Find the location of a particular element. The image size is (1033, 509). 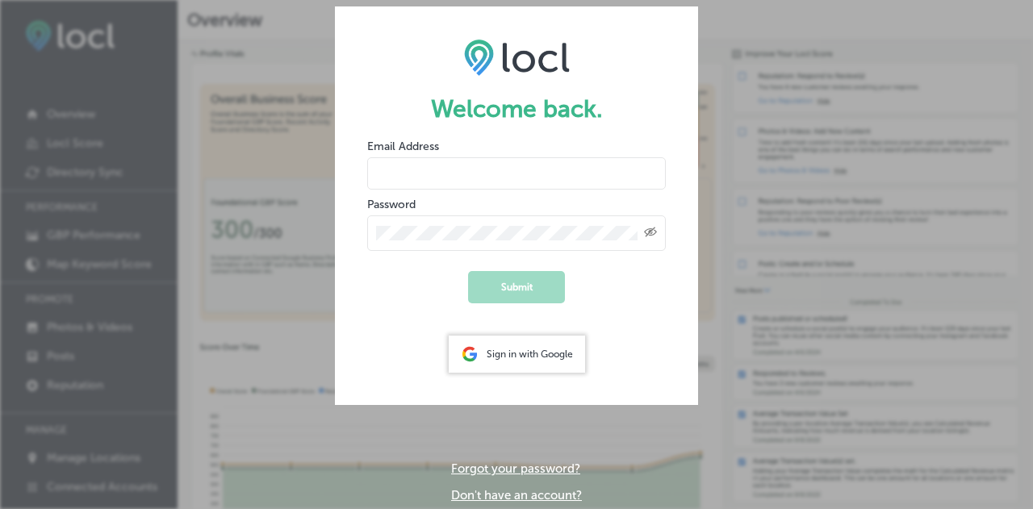

button: Submit is located at coordinates (517, 287).